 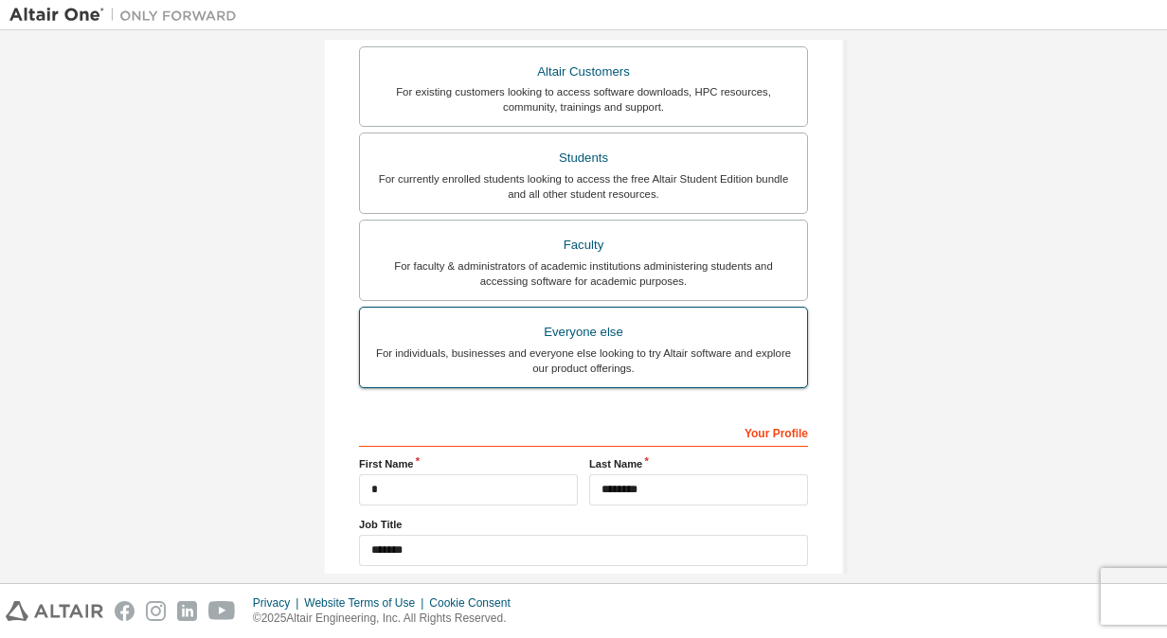 What do you see at coordinates (128, 15) in the screenshot?
I see `img: Altair One` at bounding box center [128, 15].